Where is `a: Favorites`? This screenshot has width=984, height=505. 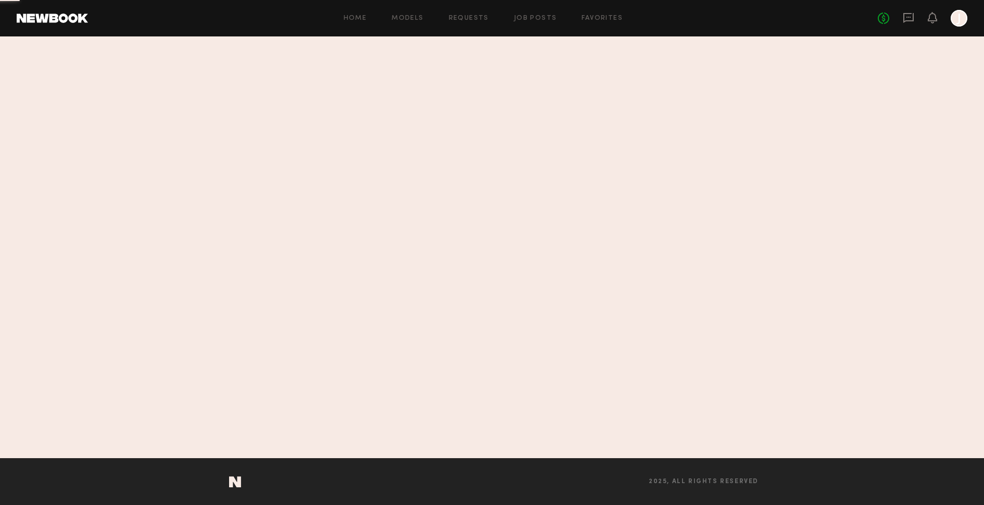 a: Favorites is located at coordinates (602, 18).